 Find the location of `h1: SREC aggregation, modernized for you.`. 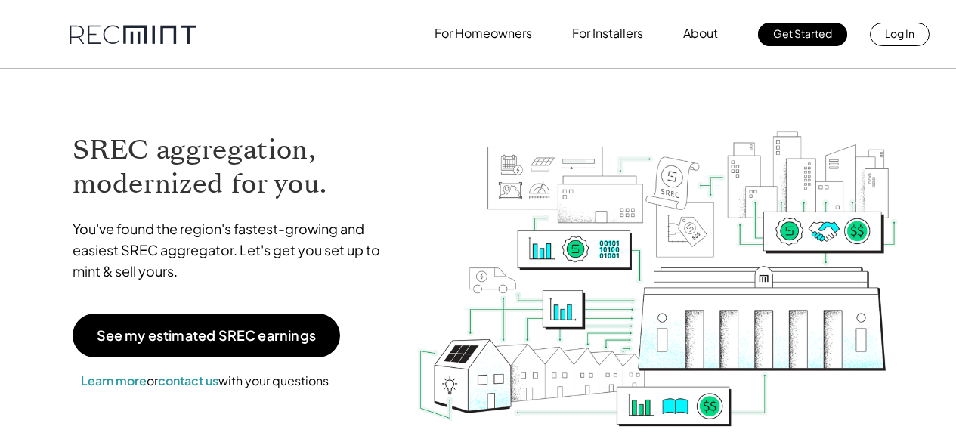

h1: SREC aggregation, modernized for you. is located at coordinates (234, 167).